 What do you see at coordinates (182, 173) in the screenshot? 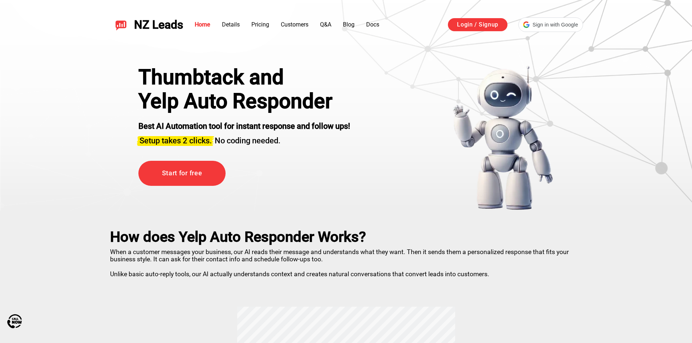
I see `a: Start for free` at bounding box center [182, 173].